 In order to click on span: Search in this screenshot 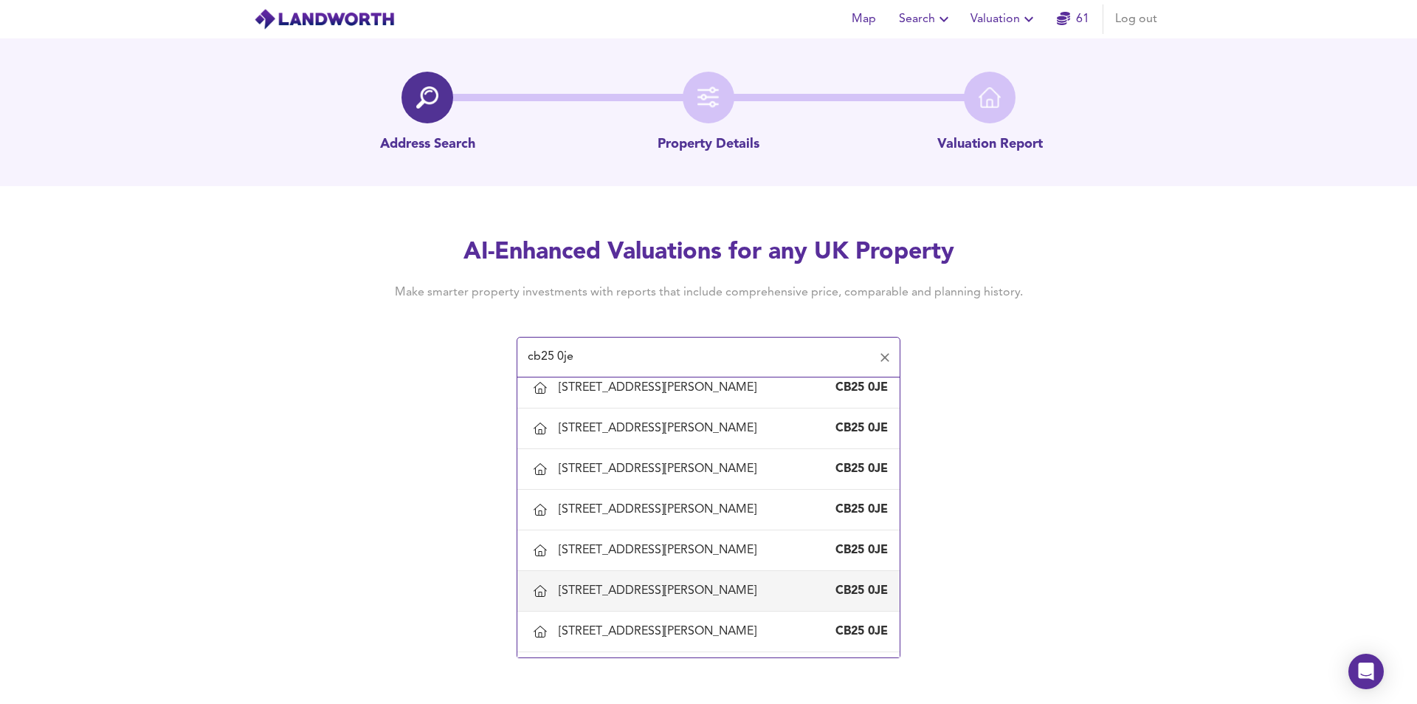, I will do `click(926, 19)`.